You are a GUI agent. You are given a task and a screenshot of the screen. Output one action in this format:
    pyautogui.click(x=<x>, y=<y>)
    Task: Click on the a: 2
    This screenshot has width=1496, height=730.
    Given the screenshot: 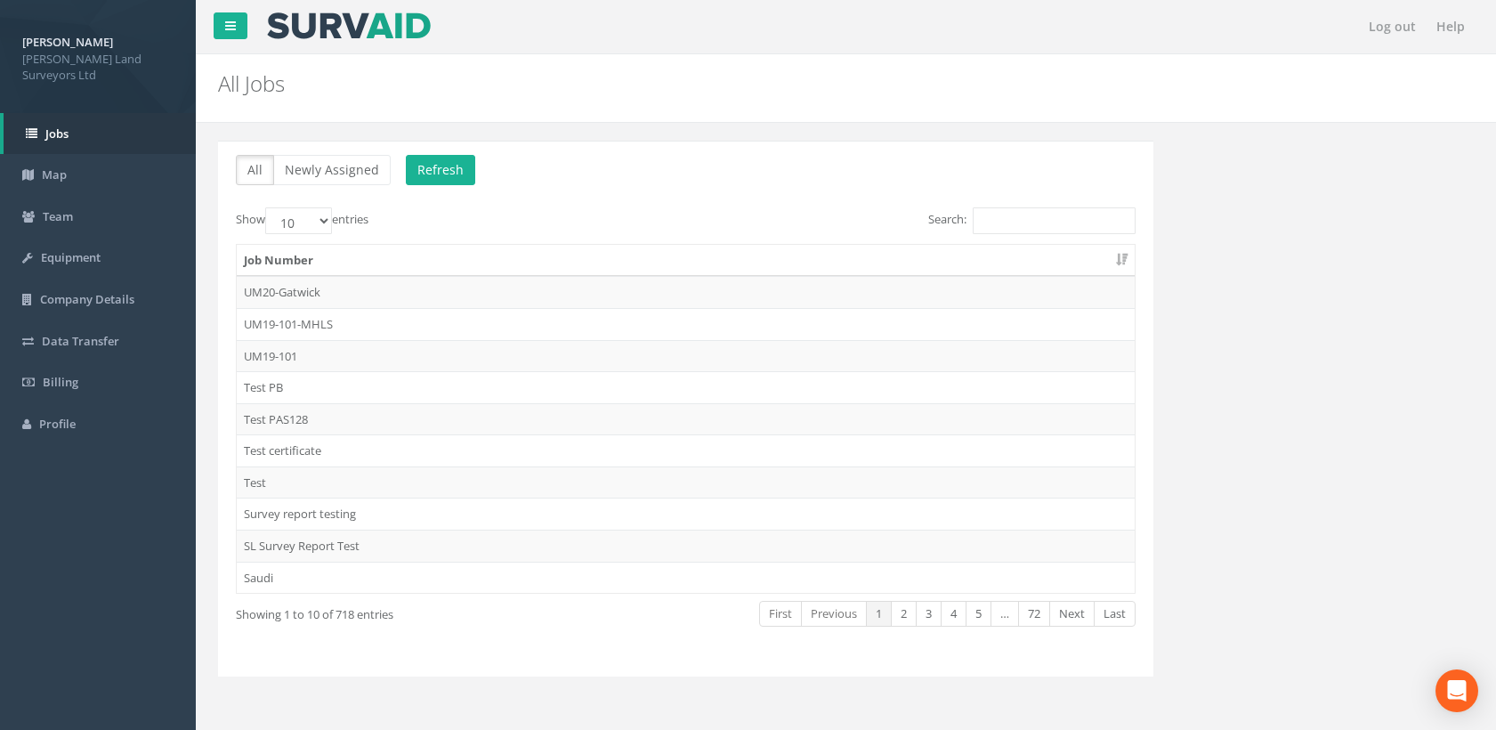 What is the action you would take?
    pyautogui.click(x=903, y=613)
    